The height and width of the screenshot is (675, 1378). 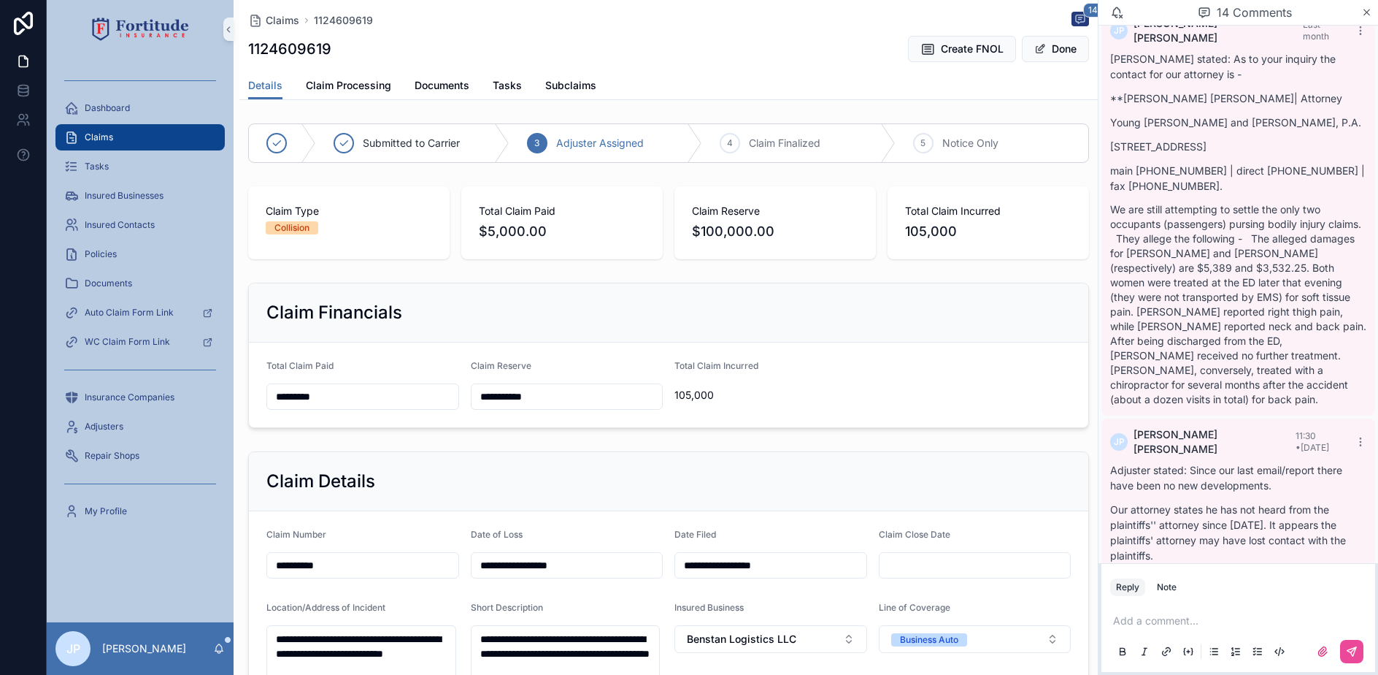 What do you see at coordinates (120, 225) in the screenshot?
I see `span: Insured Contacts` at bounding box center [120, 225].